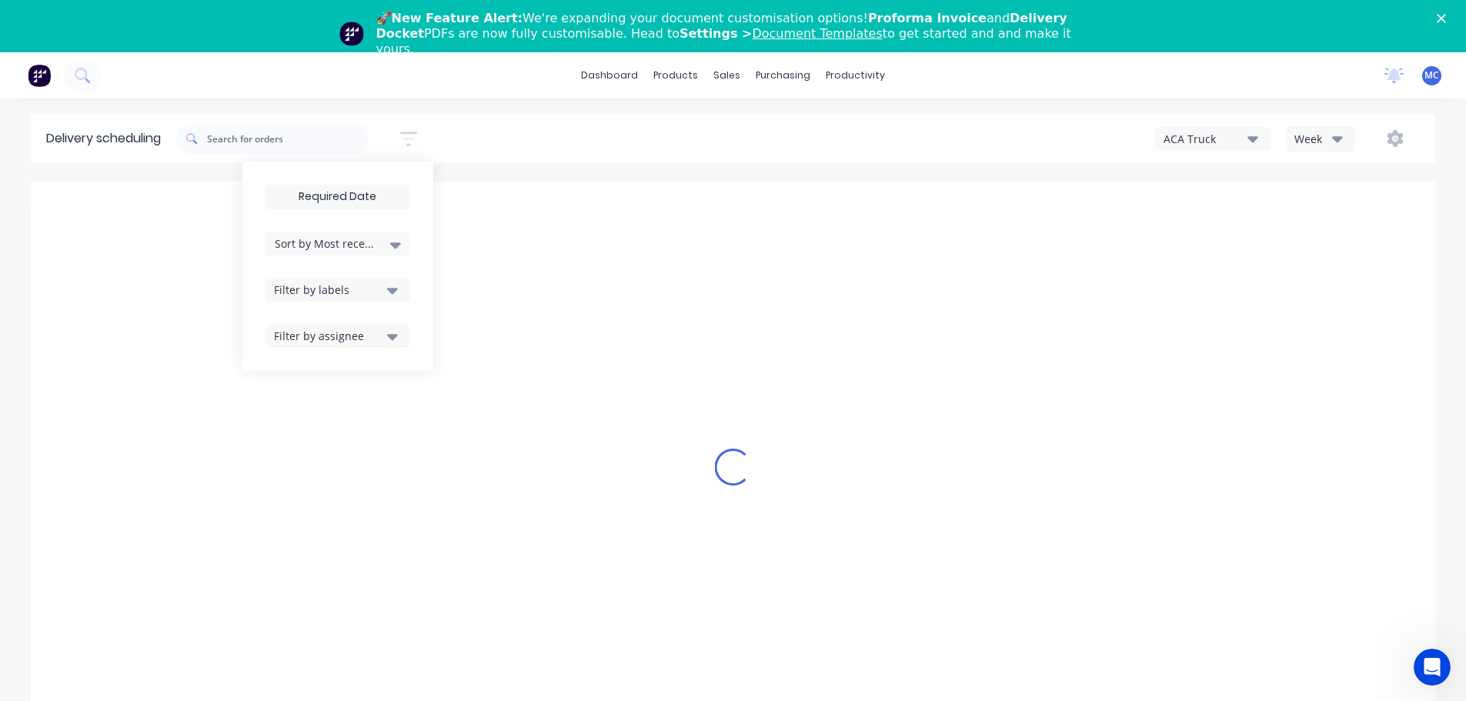  Describe the element at coordinates (325, 243) in the screenshot. I see `span: Sort by Most recent` at that location.